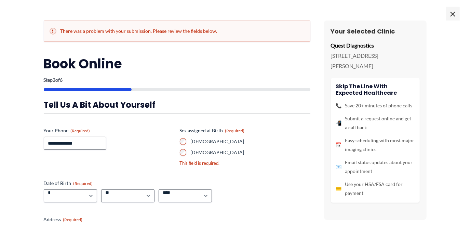  What do you see at coordinates (375, 45) in the screenshot?
I see `p: Quest Diagnostics` at bounding box center [375, 45].